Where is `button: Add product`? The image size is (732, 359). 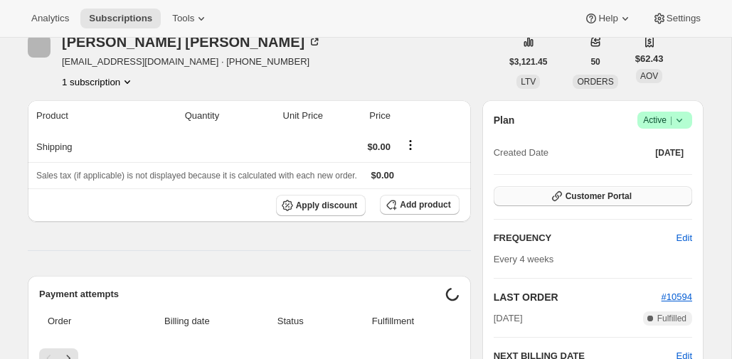
button: Add product is located at coordinates (419, 205).